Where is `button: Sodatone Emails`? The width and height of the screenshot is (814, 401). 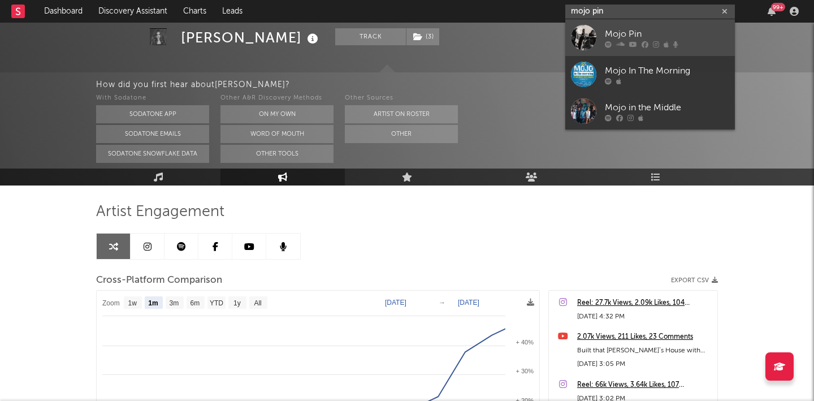 button: Sodatone Emails is located at coordinates (153, 134).